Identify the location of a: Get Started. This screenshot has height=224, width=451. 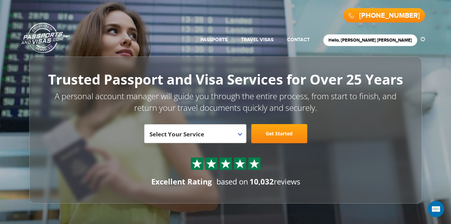
(279, 134).